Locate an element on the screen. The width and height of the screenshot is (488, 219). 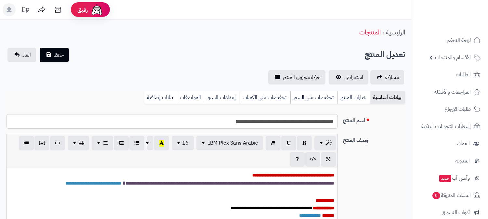
img: ai-face.png is located at coordinates (97, 10).